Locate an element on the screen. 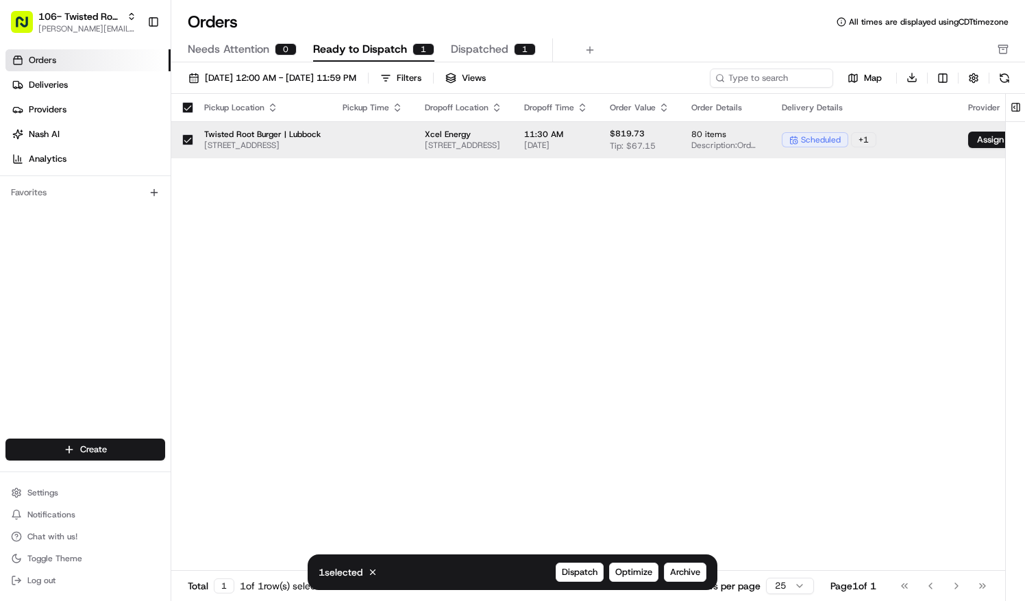 The height and width of the screenshot is (601, 1025). span: Description: Order includes Tableware, 35 Build Your Own Burger Bar, 35 Chips, 3 Chocolate Chip C... is located at coordinates (725, 145).